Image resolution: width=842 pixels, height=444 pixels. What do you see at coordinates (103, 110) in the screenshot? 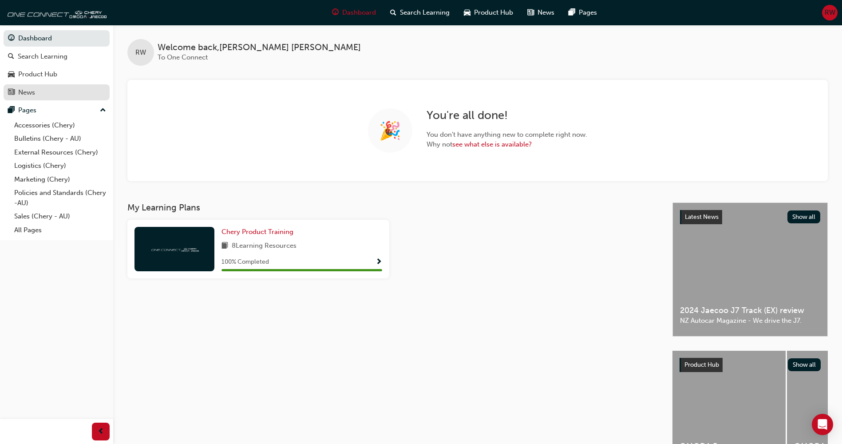
I see `span: up-icon` at bounding box center [103, 110].